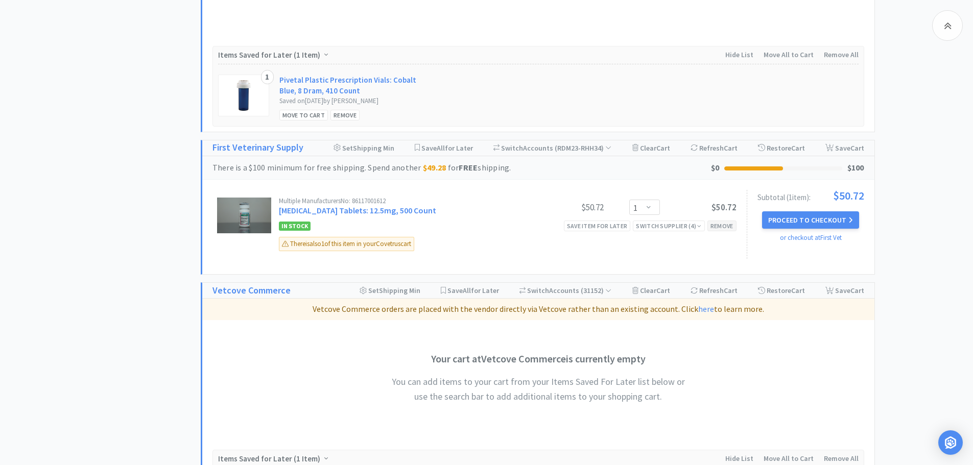 This screenshot has height=465, width=973. I want to click on img: eea393388190402ea0891f8b50a317af_825055.jpeg, so click(244, 216).